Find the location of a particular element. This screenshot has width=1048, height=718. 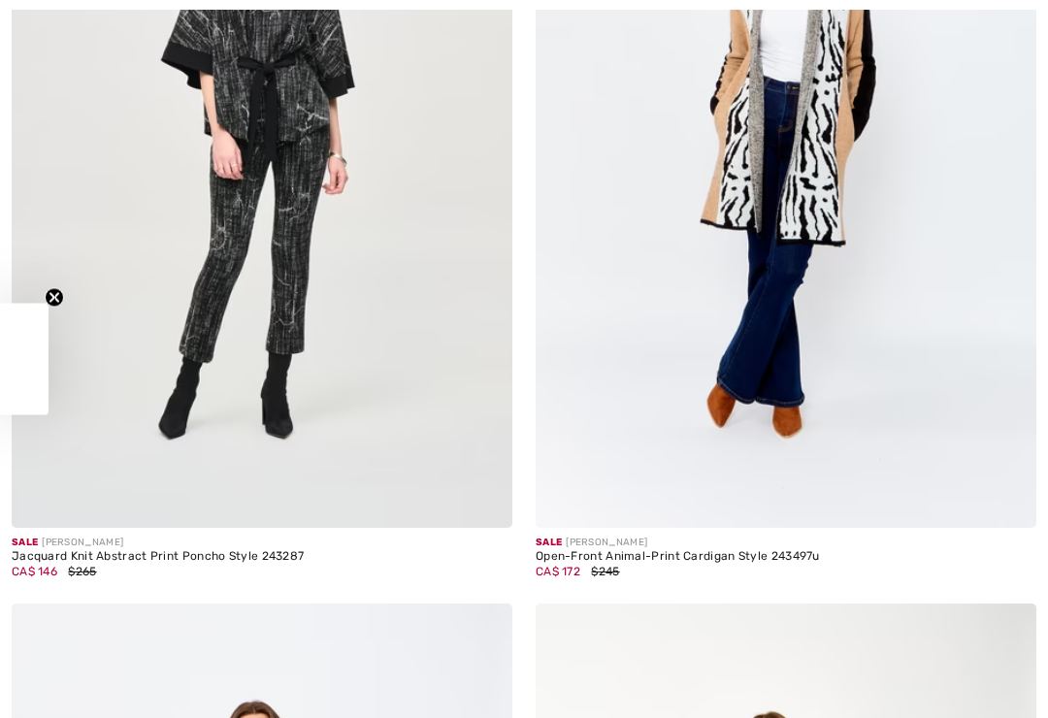

span: $245 is located at coordinates (605, 572).